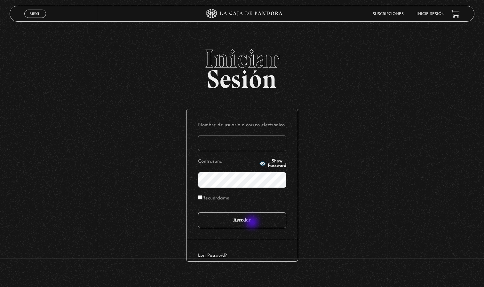  I want to click on label: Recuérdame, so click(213, 198).